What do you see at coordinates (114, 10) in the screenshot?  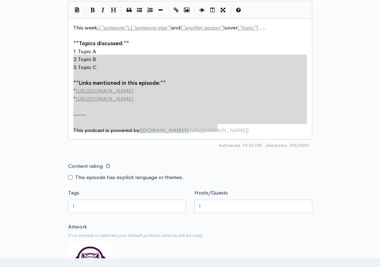 I see `button: Heading` at bounding box center [114, 10].